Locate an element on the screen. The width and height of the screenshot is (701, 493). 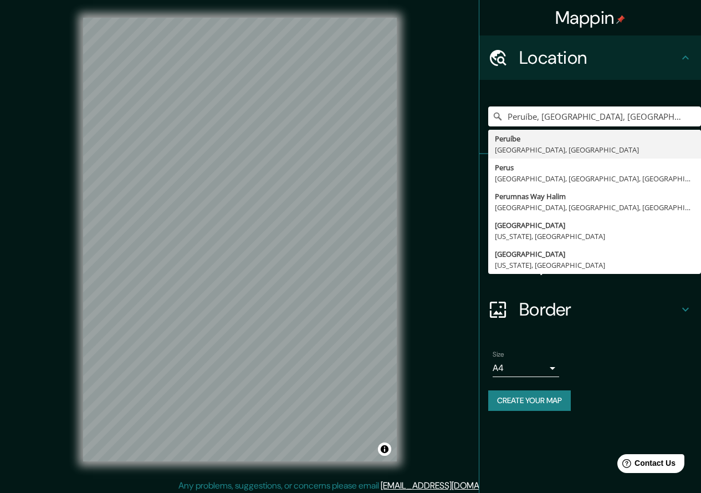
span: Contact Us is located at coordinates (53, 13).